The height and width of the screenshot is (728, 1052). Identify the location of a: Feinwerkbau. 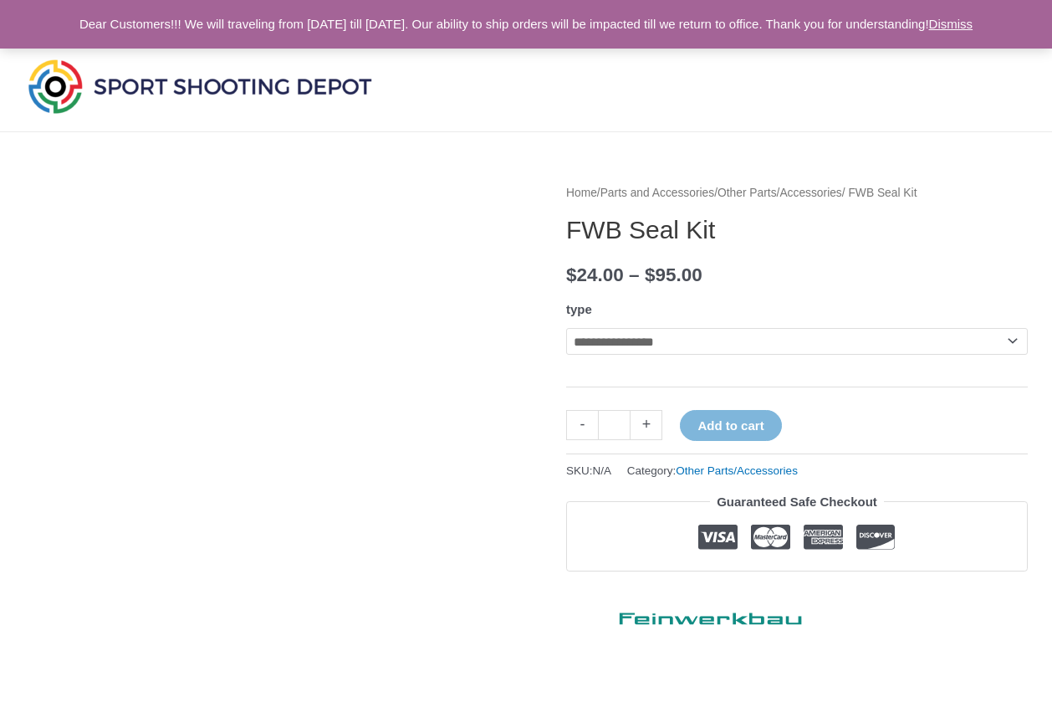
(692, 614).